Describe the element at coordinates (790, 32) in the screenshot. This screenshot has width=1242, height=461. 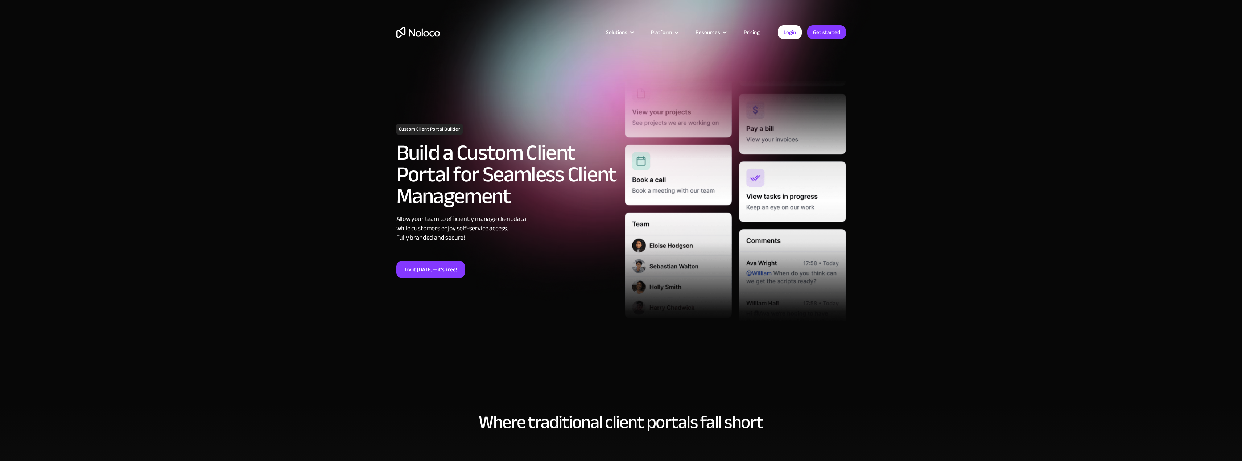
I see `a: Login` at that location.